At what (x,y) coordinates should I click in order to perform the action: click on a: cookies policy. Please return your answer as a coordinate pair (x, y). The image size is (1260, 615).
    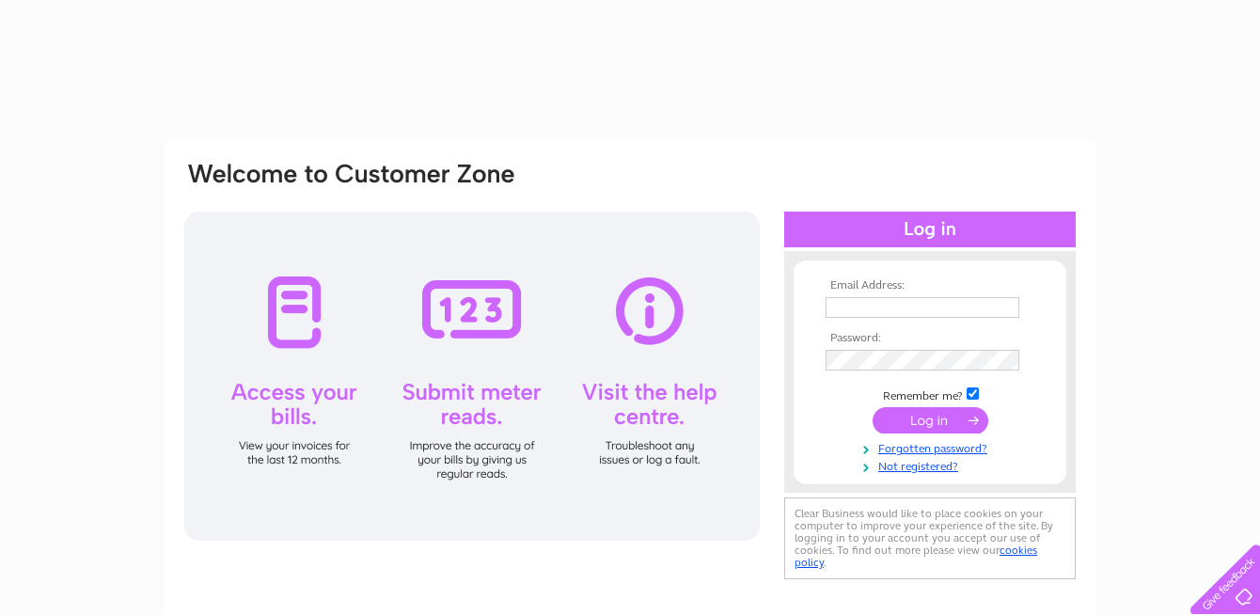
    Looking at the image, I should click on (916, 556).